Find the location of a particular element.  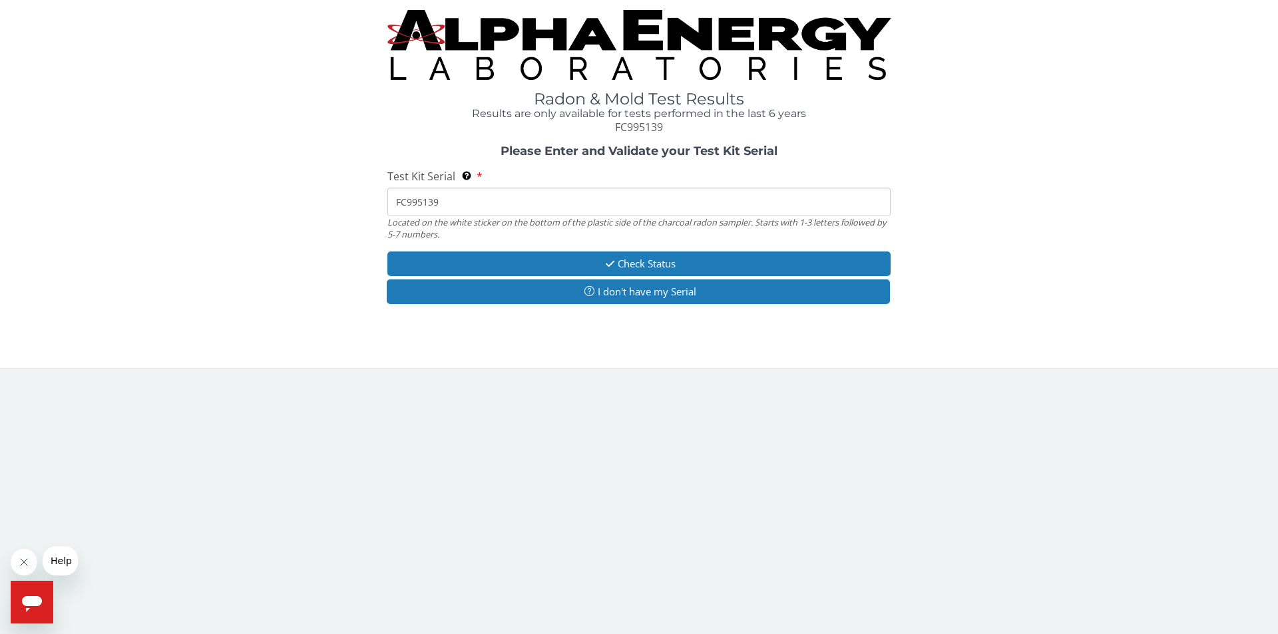

button: Check Status is located at coordinates (639, 264).